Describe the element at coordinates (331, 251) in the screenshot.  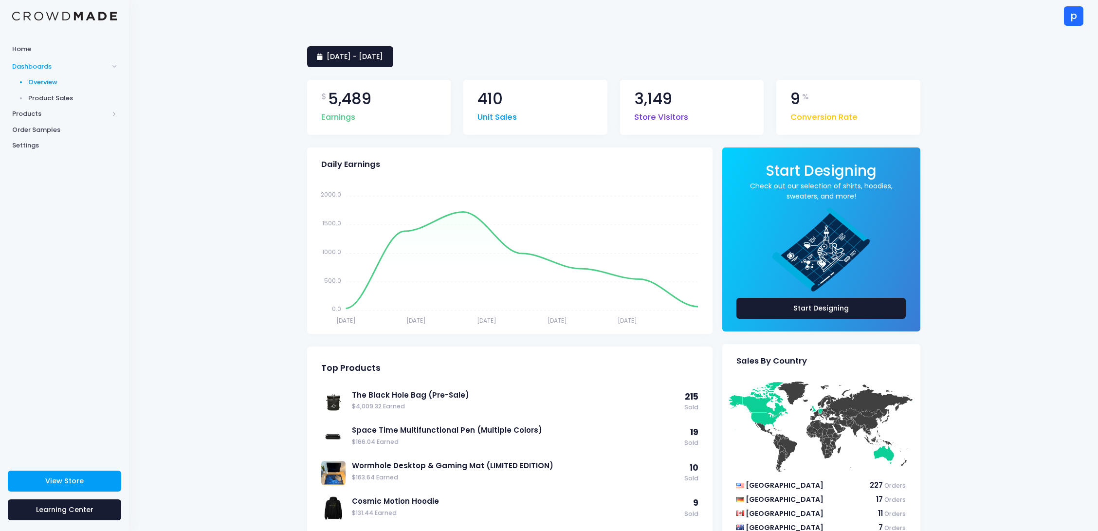
I see `tspan: 1000.0` at that location.